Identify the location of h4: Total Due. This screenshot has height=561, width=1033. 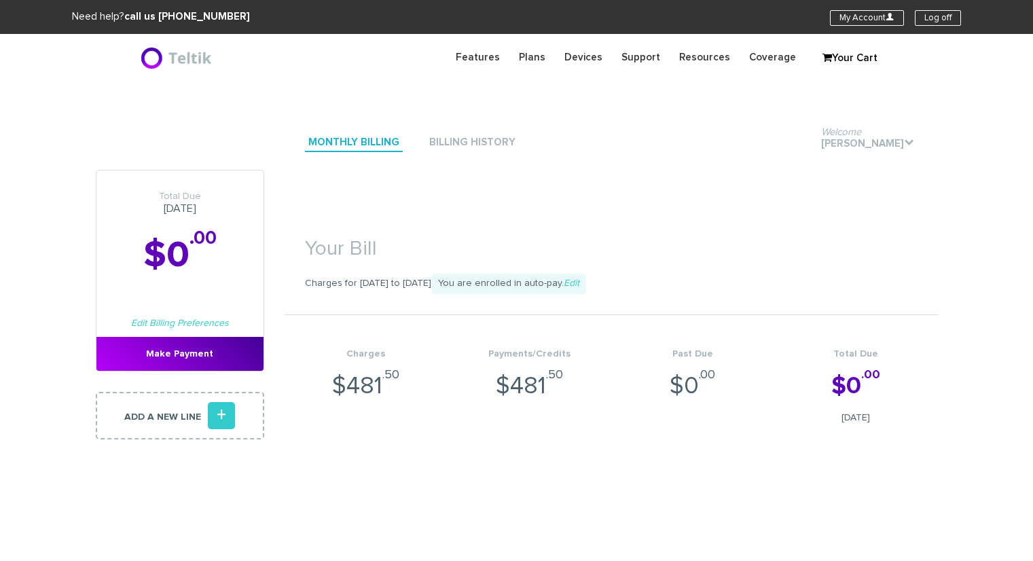
(856, 354).